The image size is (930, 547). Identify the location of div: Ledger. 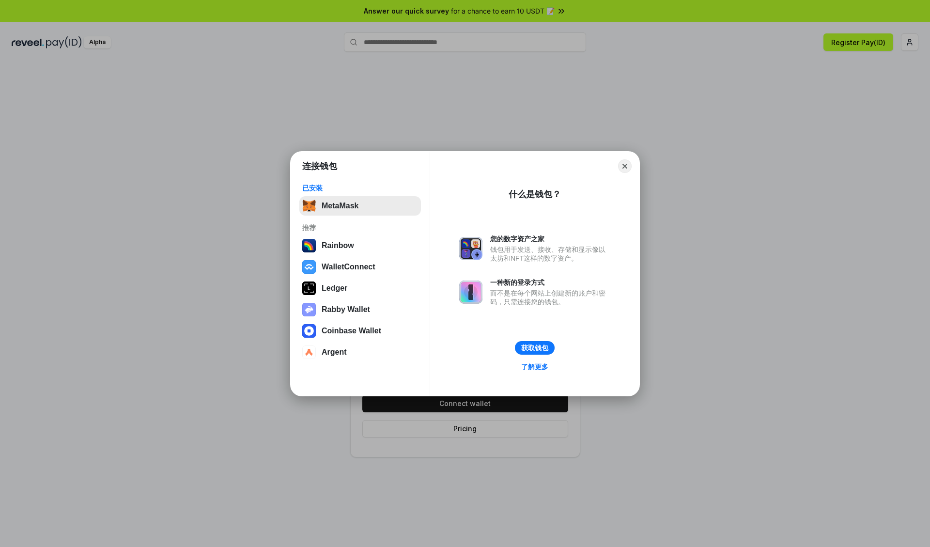
(334, 288).